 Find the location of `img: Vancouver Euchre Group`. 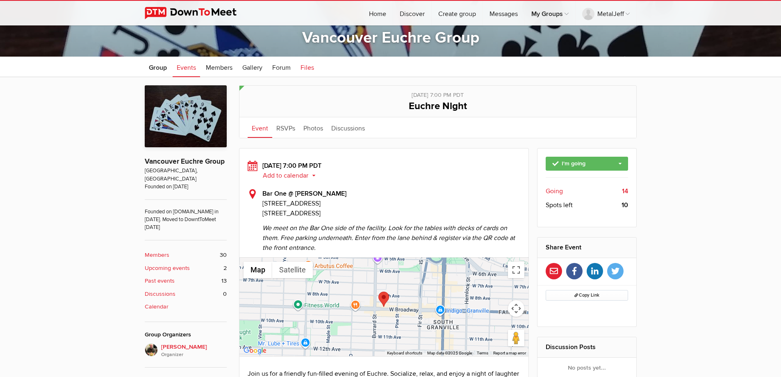

img: Vancouver Euchre Group is located at coordinates (186, 116).